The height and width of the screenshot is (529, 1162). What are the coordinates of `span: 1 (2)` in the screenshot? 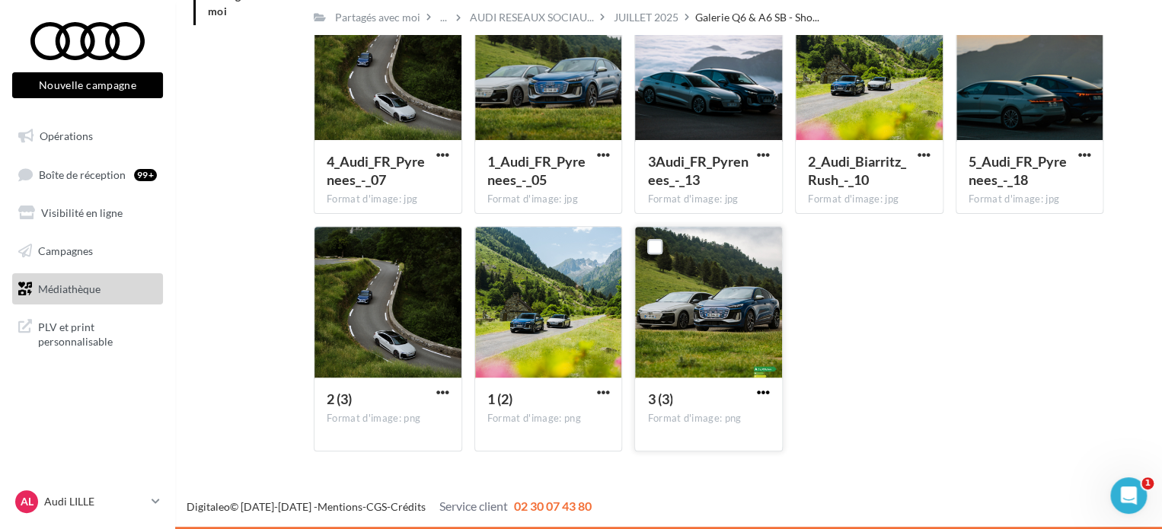 It's located at (499, 399).